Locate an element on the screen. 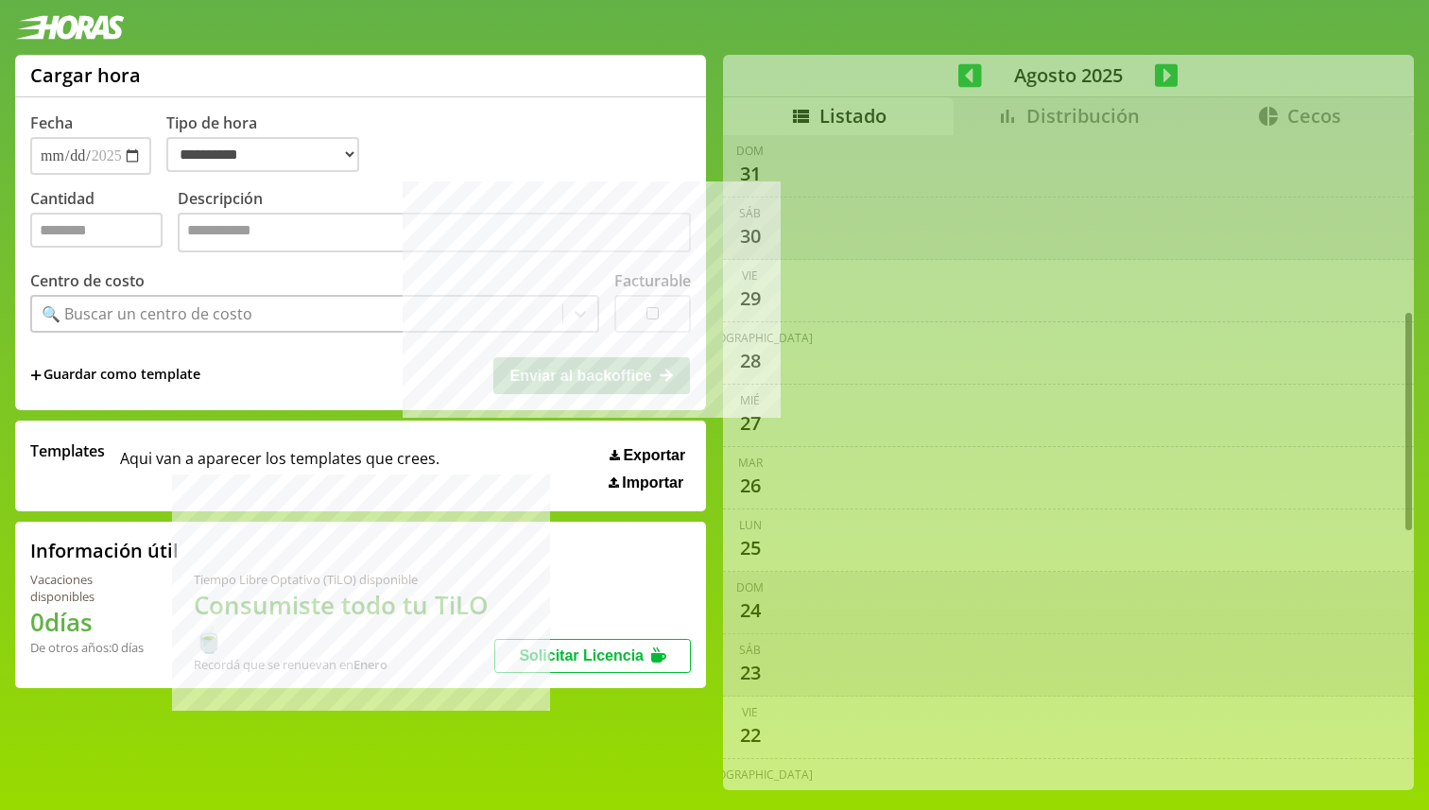  span: Solicitar Licencia is located at coordinates (581, 655).